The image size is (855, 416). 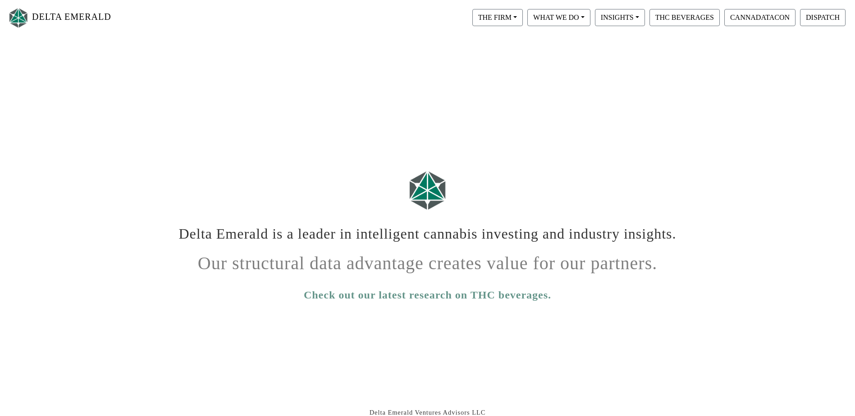 I want to click on h1: Our structural data advantage creates value for our partners., so click(x=428, y=260).